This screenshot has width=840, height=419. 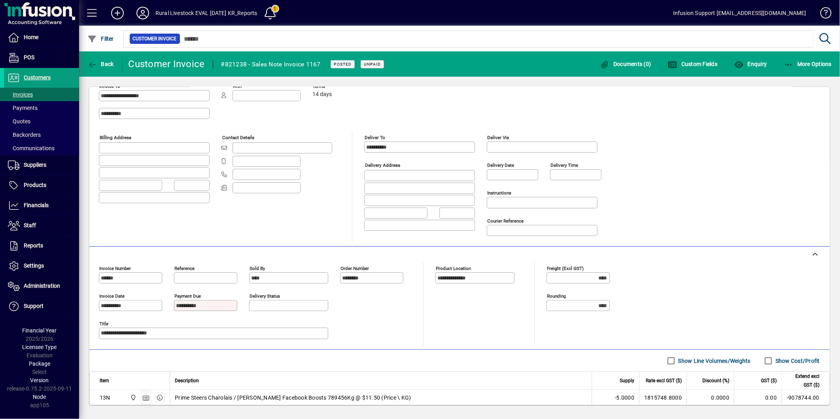 What do you see at coordinates (143, 13) in the screenshot?
I see `button: Profile` at bounding box center [143, 13].